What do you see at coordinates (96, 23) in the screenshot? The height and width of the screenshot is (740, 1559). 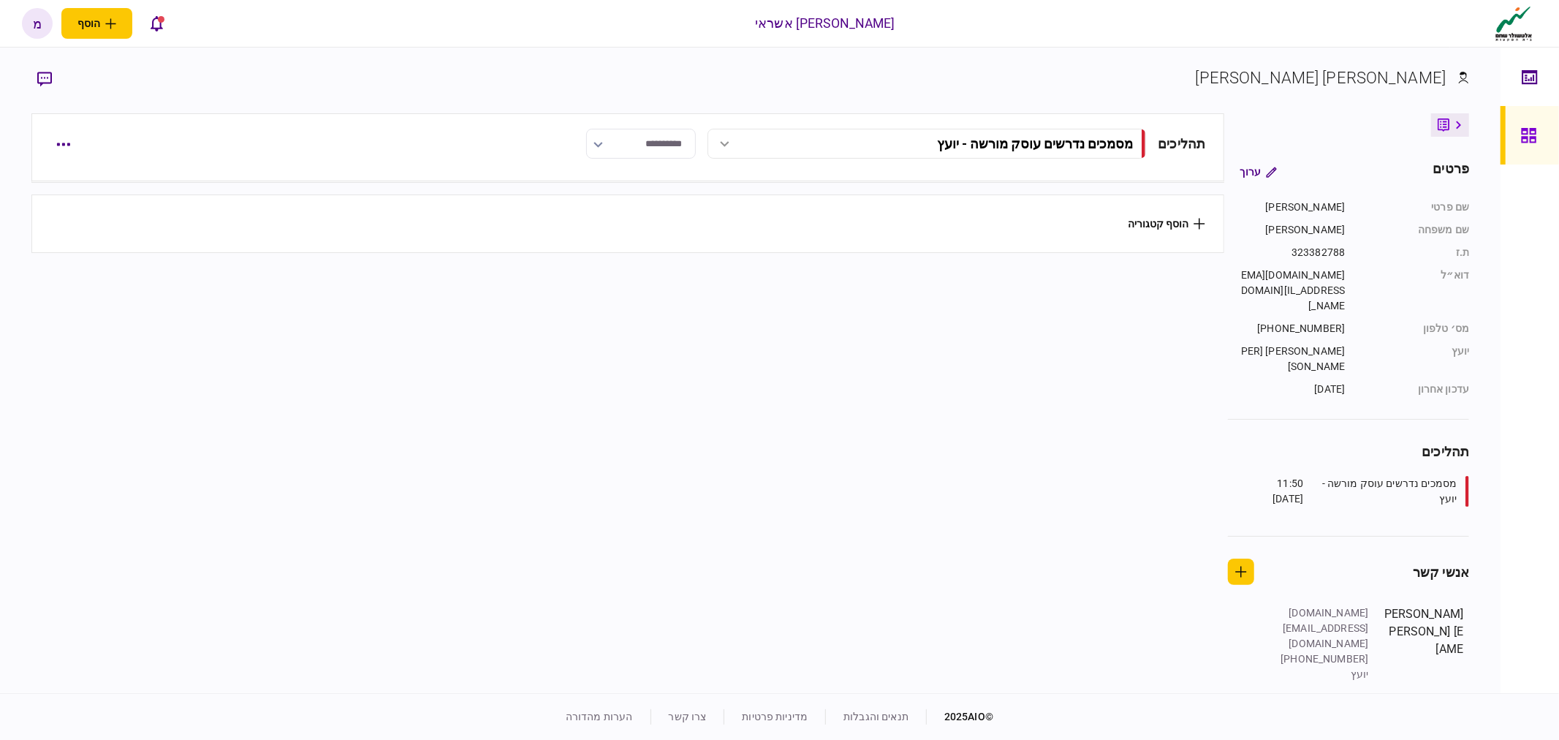 I see `button: פתח תפריט להוספת לקוח` at bounding box center [96, 23].